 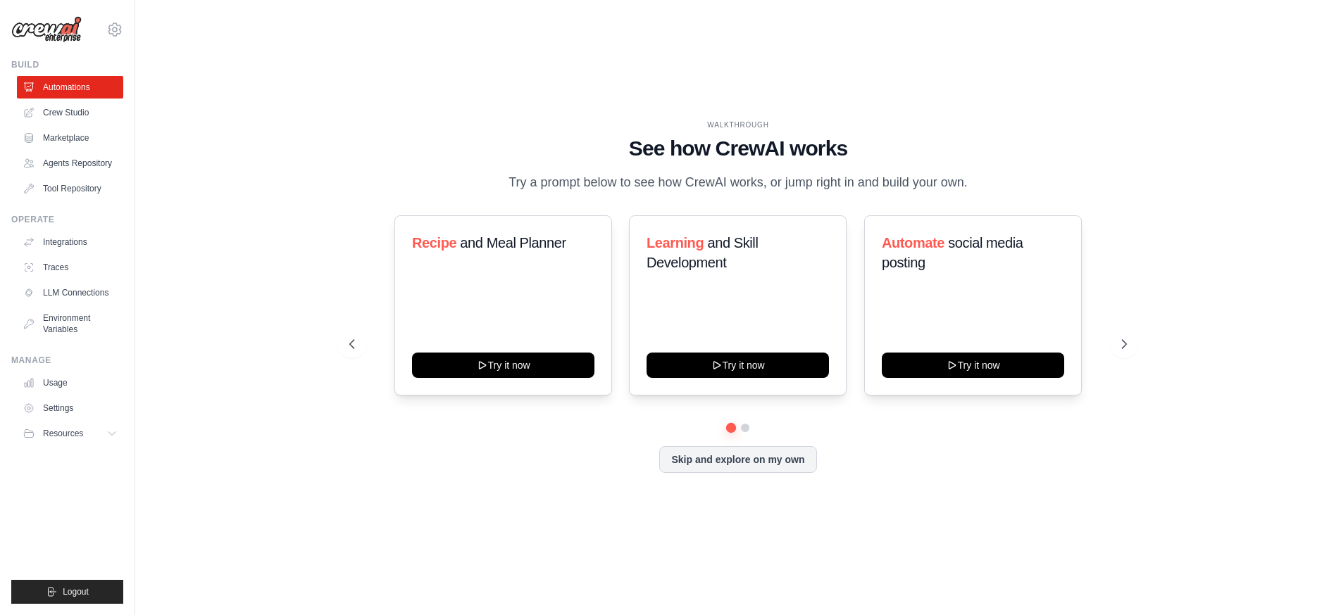 I want to click on p: Try a prompt below to see how CrewAI works, or jump right in and build your own., so click(x=738, y=182).